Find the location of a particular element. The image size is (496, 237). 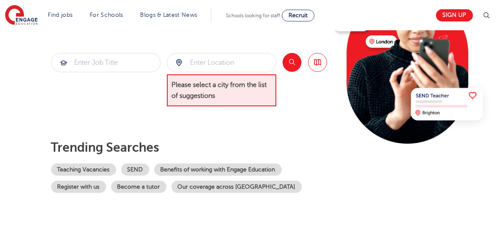

p: Trending searches is located at coordinates (189, 147).